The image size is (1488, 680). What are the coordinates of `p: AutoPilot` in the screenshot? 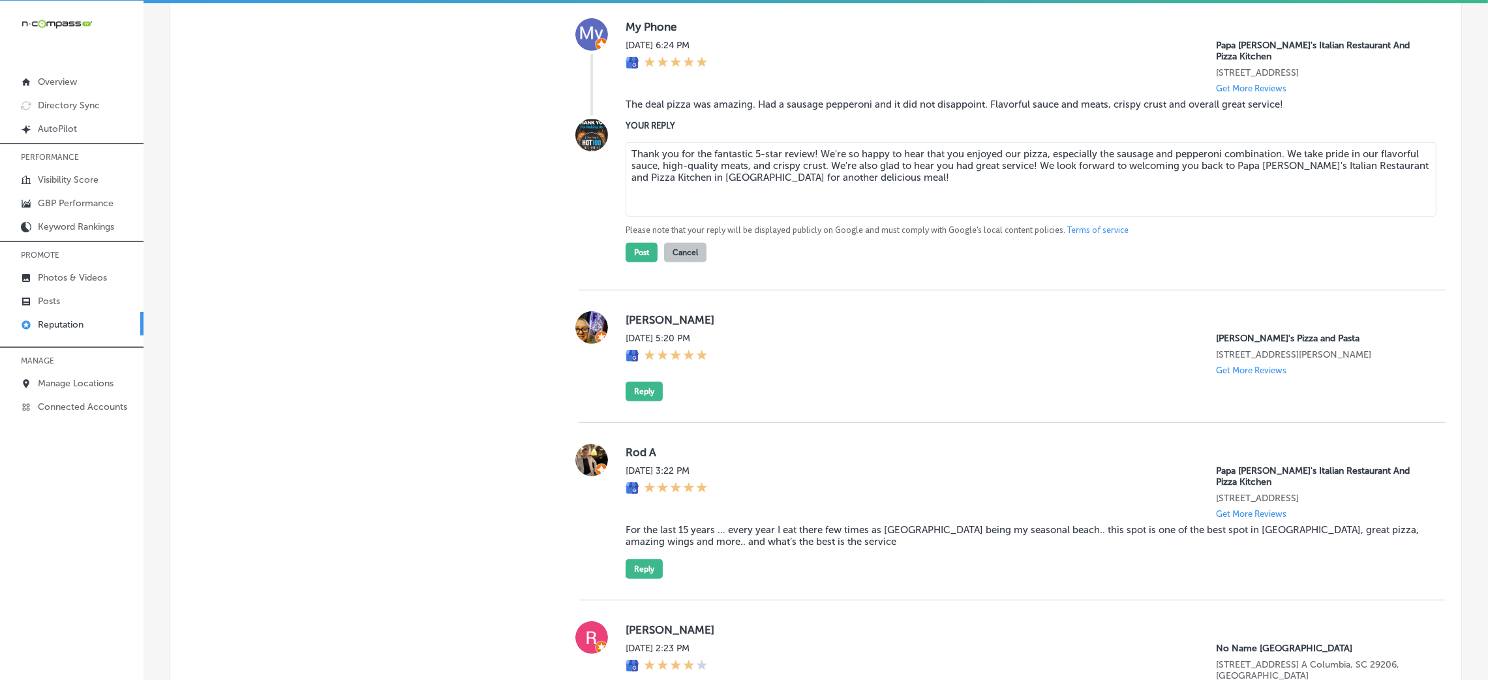 It's located at (57, 128).